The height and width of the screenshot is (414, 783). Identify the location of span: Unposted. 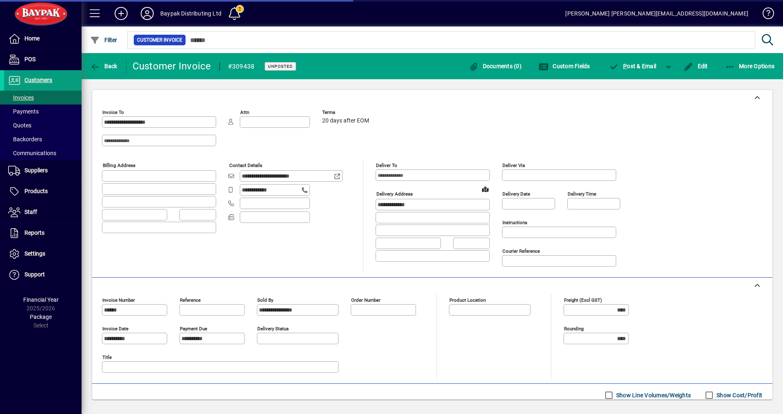
(280, 66).